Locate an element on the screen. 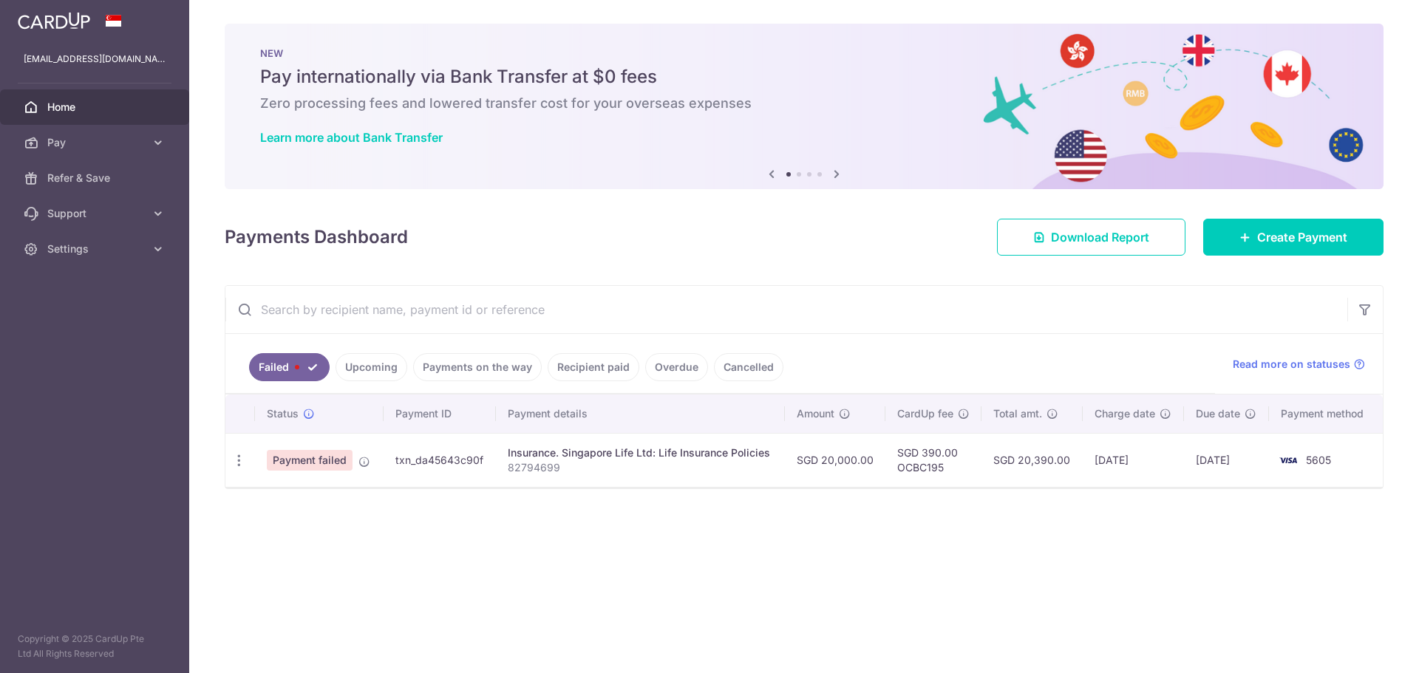  p: NEW is located at coordinates (804, 53).